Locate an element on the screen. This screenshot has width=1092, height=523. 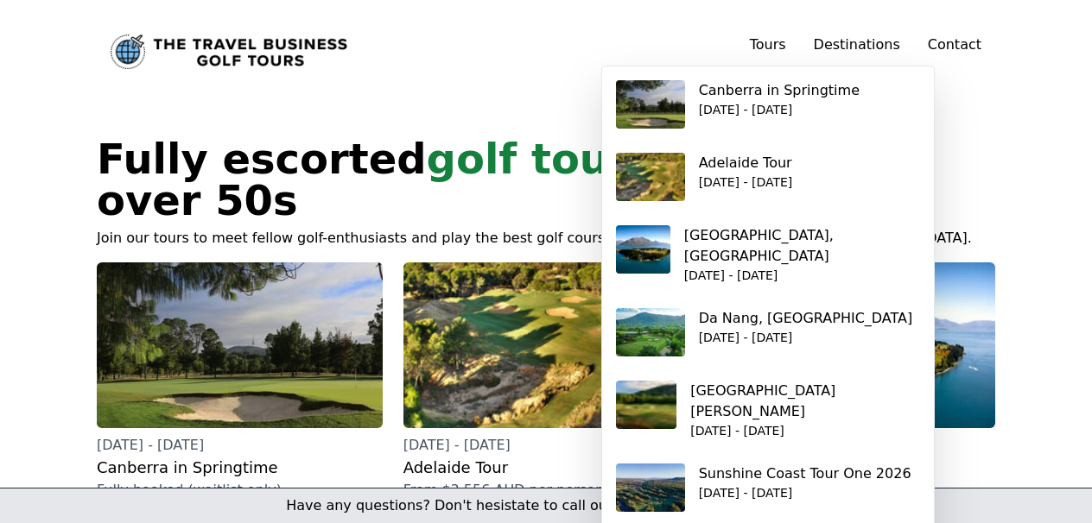
p: From $3,556 AUD per person is located at coordinates (546, 491).